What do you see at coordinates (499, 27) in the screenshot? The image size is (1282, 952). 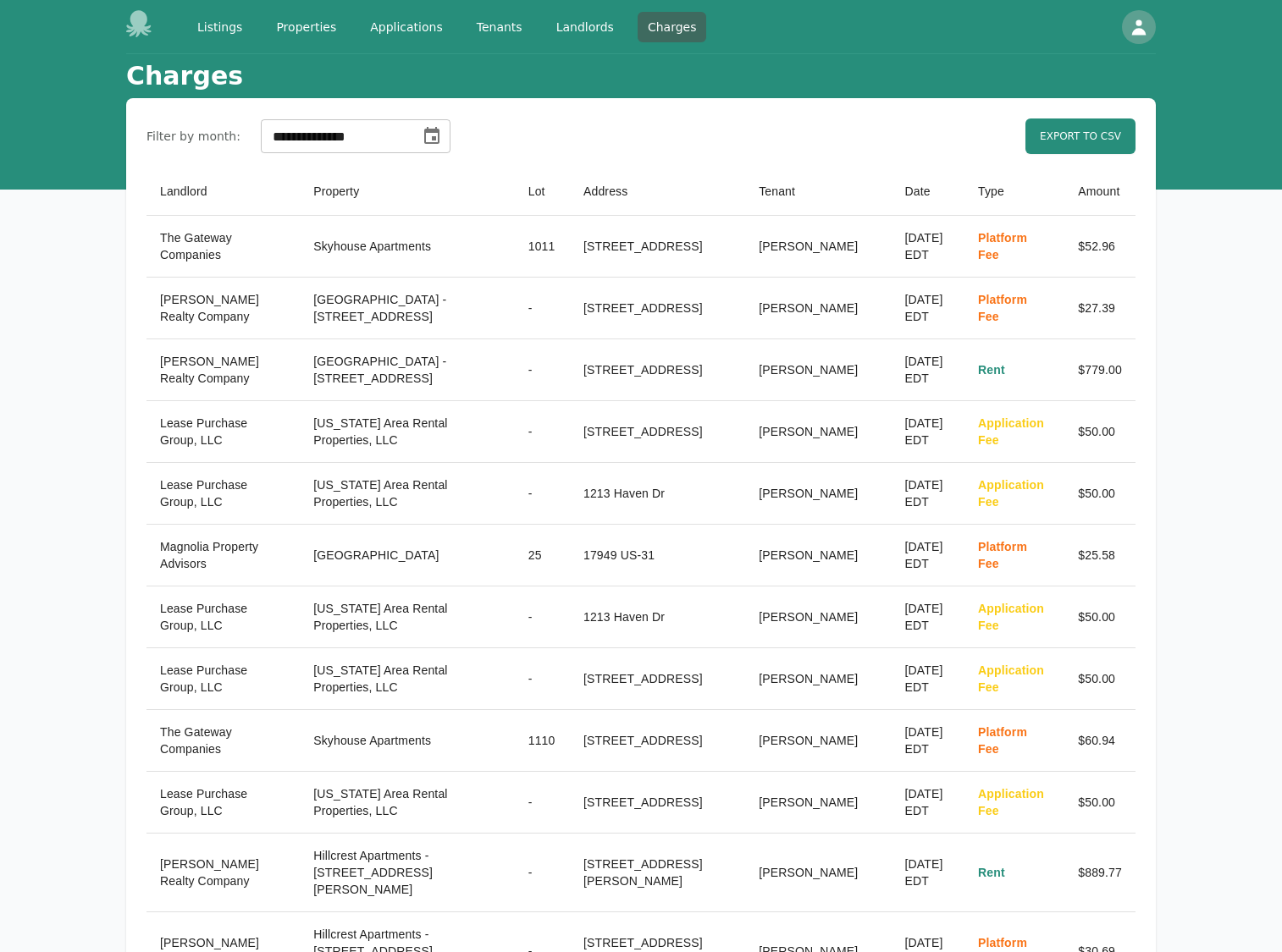 I see `a: Tenants` at bounding box center [499, 27].